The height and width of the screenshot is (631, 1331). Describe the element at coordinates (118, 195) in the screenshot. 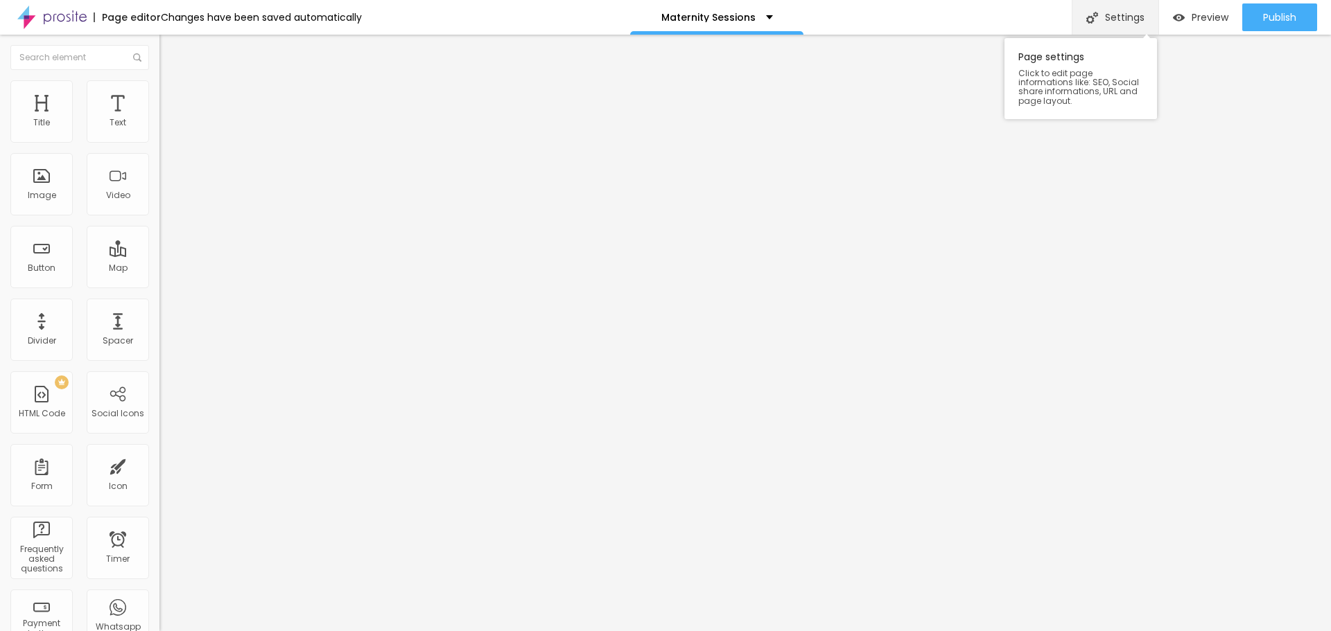

I see `div: Video` at that location.